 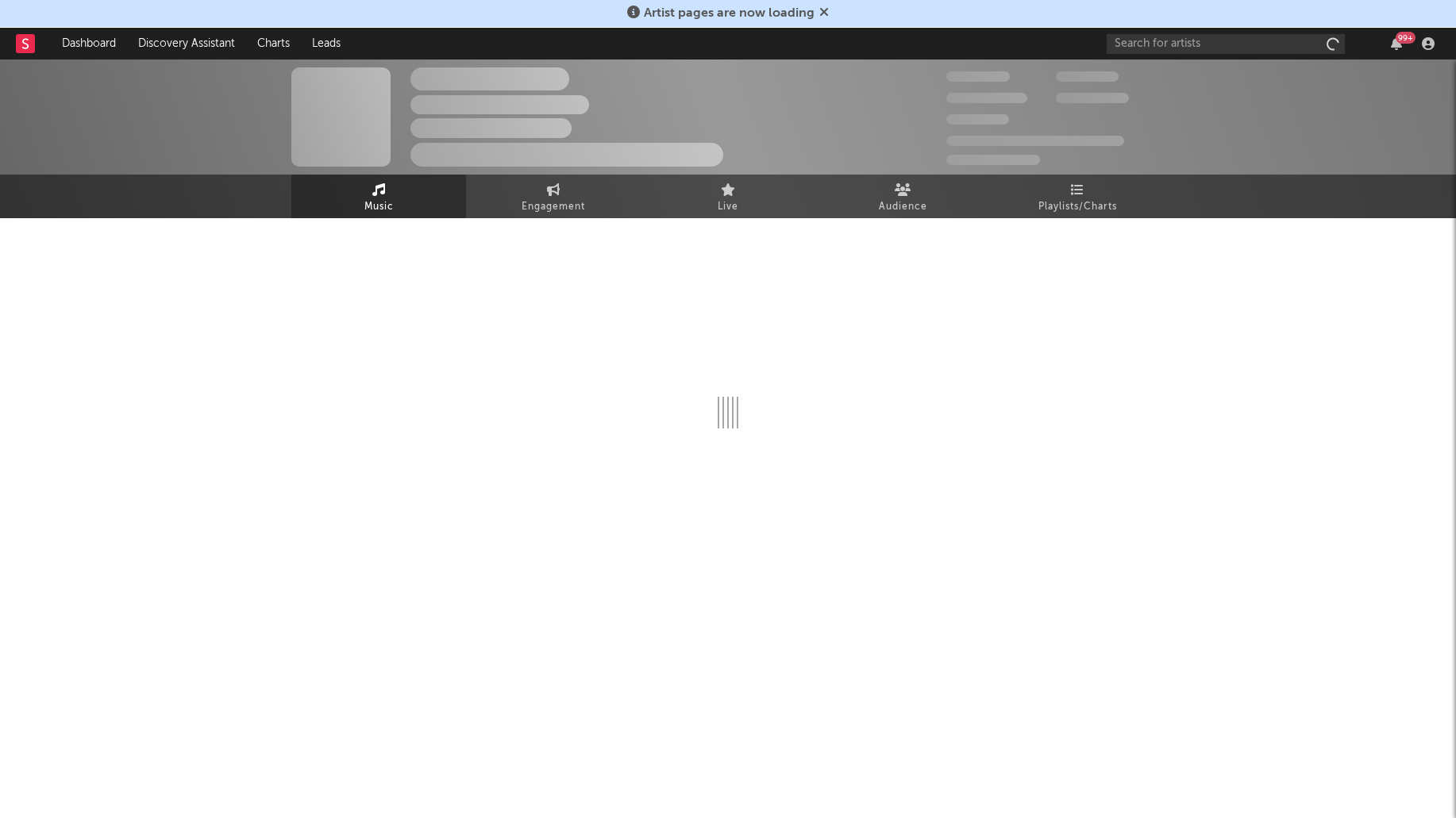 What do you see at coordinates (1092, 97) in the screenshot?
I see `span: 1.000.000` at bounding box center [1092, 97].